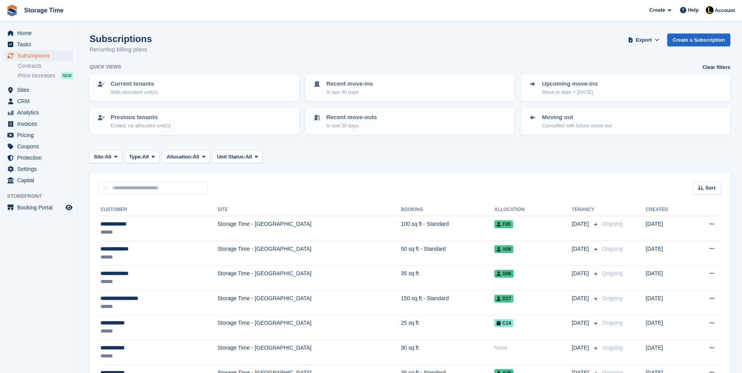 This screenshot has width=742, height=373. Describe the element at coordinates (447, 303) in the screenshot. I see `td: 150 sq ft - Standard` at that location.